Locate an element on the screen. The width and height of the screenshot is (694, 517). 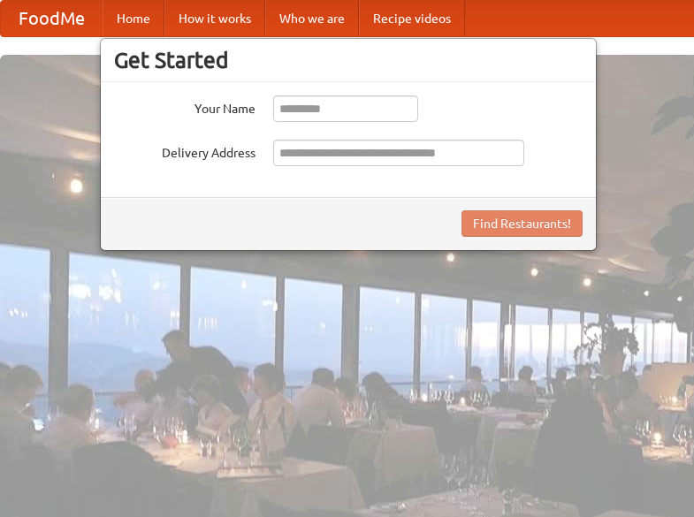
label: Your Name is located at coordinates (185, 106).